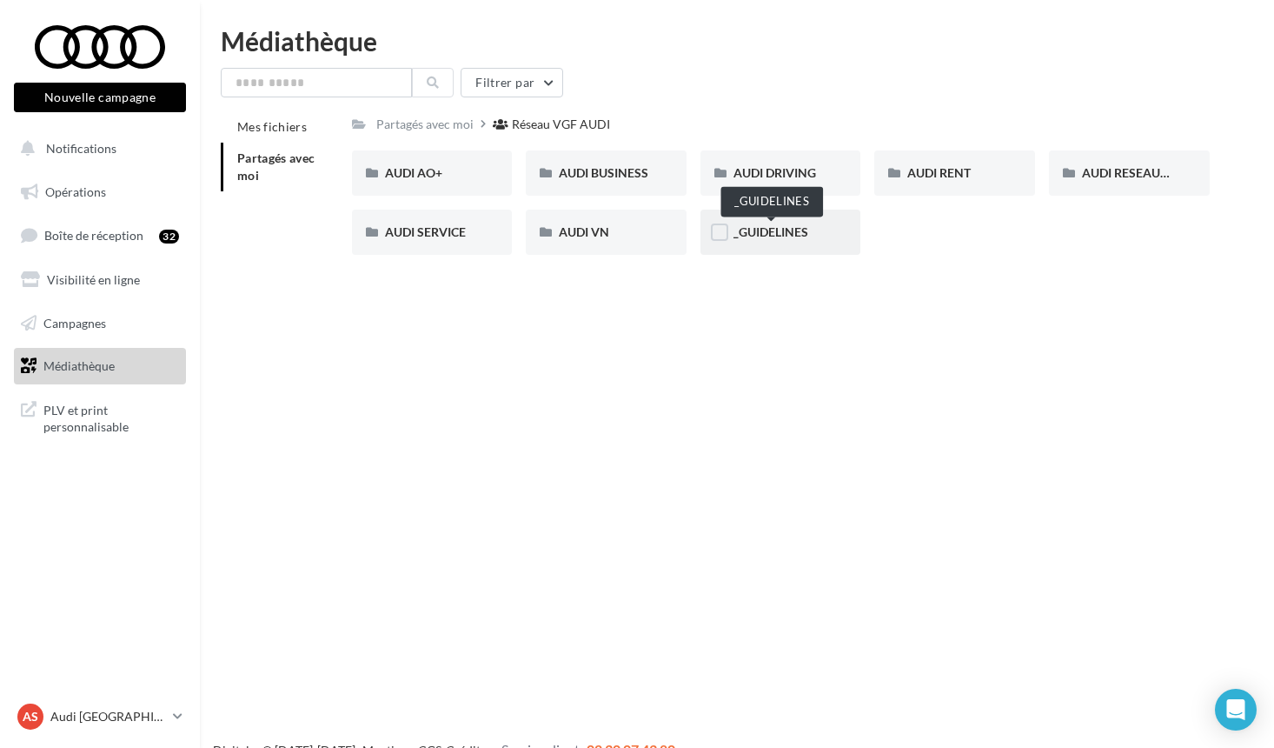 This screenshot has height=748, width=1274. Describe the element at coordinates (425, 231) in the screenshot. I see `span: AUDI SERVICE` at that location.